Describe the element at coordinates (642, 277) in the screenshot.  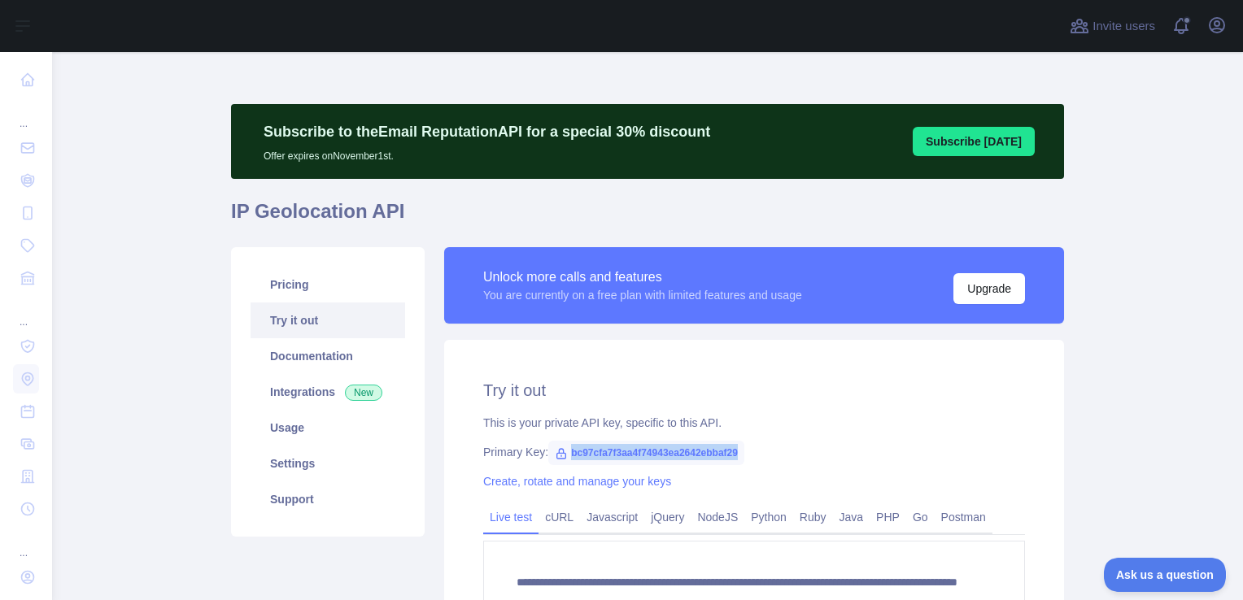
I see `div: Unlock more calls and features` at that location.